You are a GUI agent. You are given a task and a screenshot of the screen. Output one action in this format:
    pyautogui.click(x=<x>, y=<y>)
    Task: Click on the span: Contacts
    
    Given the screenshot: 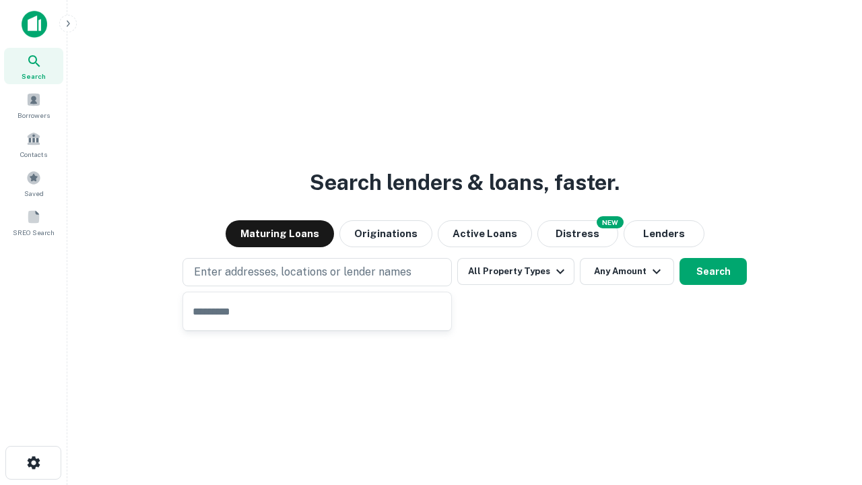 What is the action you would take?
    pyautogui.click(x=34, y=154)
    